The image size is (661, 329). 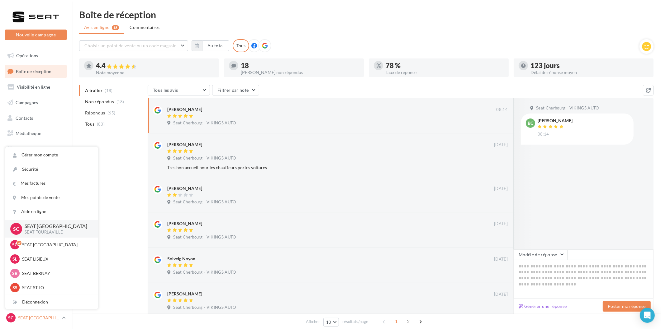 What do you see at coordinates (101, 124) in the screenshot?
I see `span: (83)` at bounding box center [101, 124].